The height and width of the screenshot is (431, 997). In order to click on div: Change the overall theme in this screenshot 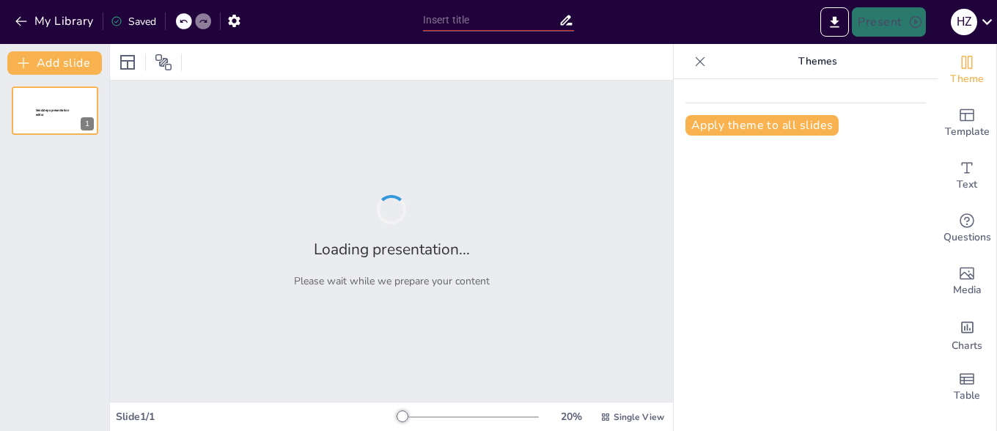, I will do `click(967, 70)`.